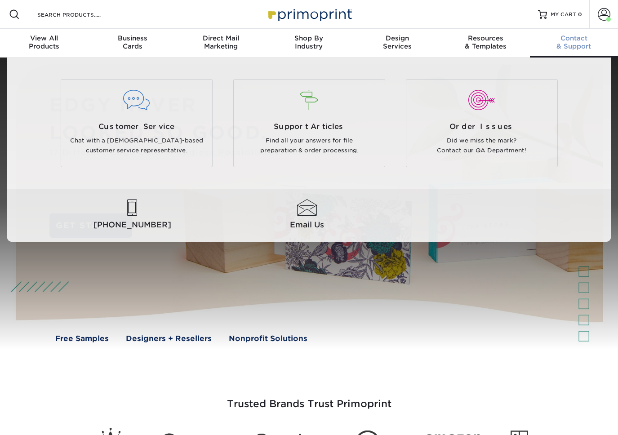  I want to click on p: Did we miss the mark? Contact our QA Department!, so click(482, 146).